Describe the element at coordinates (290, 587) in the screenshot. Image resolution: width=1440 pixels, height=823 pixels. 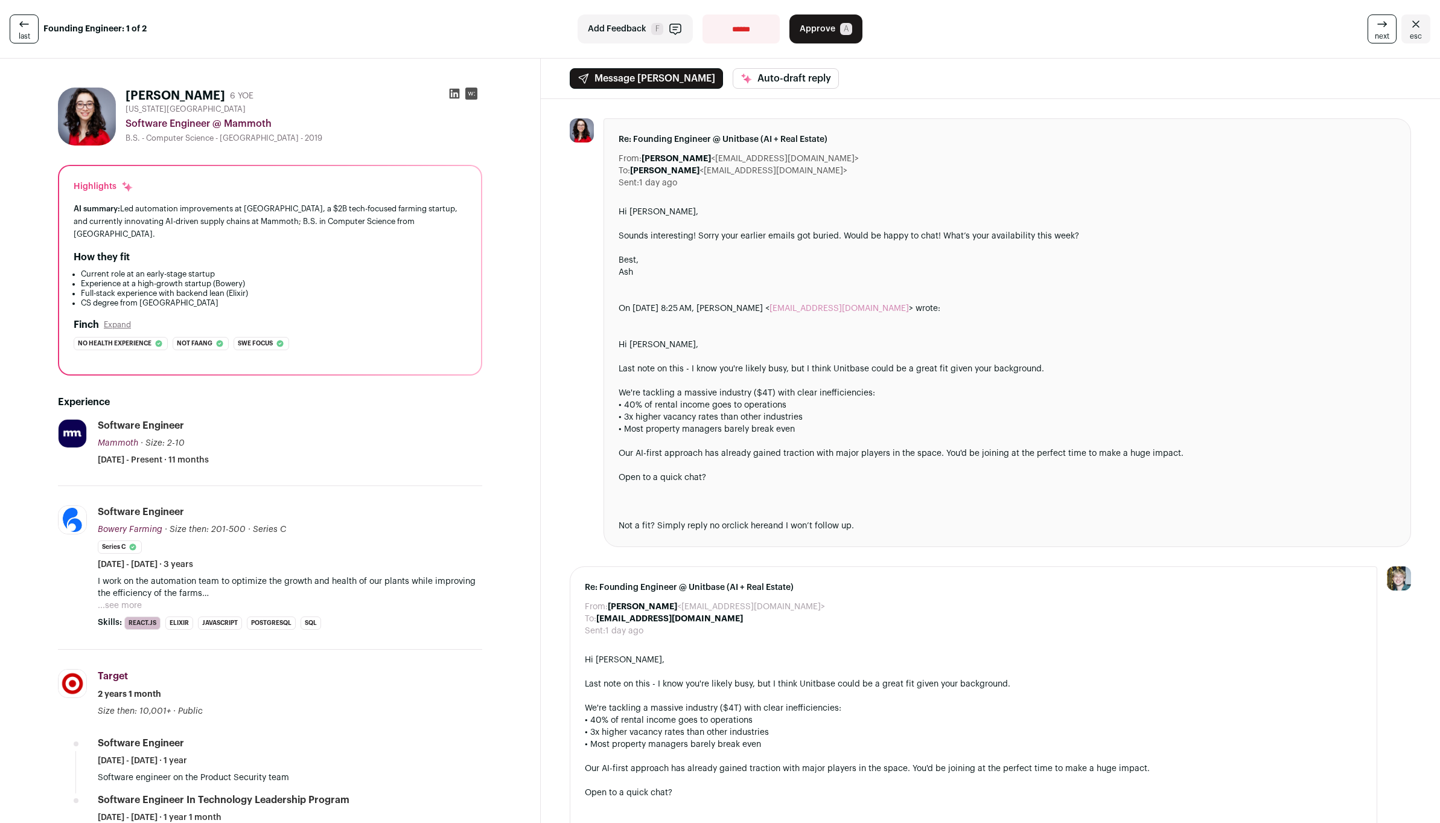
I see `p: I work on the automation team to optimize the growth and health of our plants while improving the...` at that location.